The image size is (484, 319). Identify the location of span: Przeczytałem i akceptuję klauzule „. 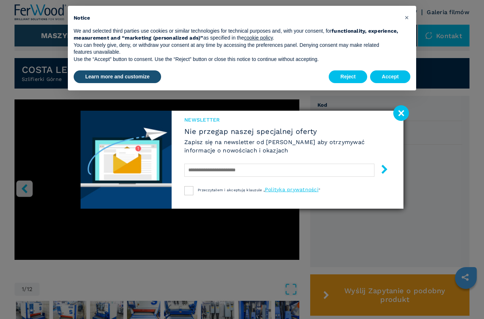
(231, 190).